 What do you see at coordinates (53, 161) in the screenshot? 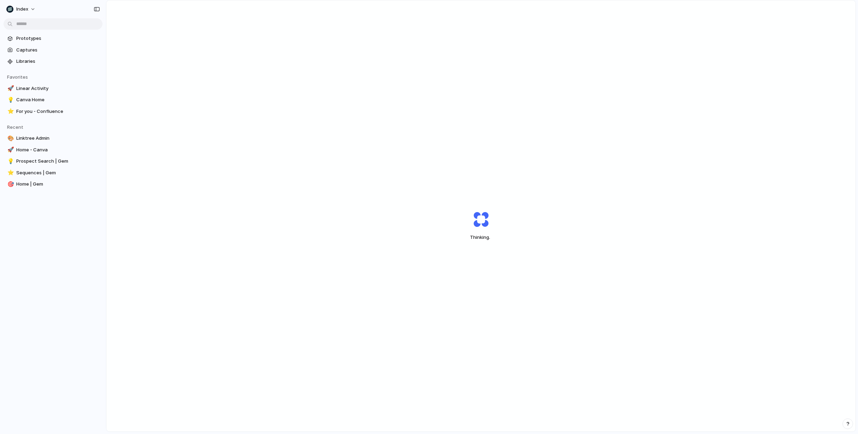
I see `a: 💡Prospect Search | Gem` at bounding box center [53, 161].